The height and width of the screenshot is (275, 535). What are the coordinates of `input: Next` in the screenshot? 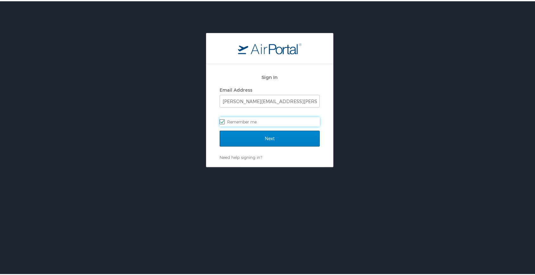 It's located at (270, 137).